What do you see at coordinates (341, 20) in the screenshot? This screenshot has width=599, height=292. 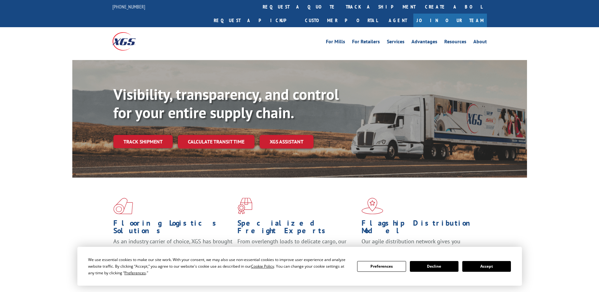 I see `a: Customer Portal` at bounding box center [341, 20].